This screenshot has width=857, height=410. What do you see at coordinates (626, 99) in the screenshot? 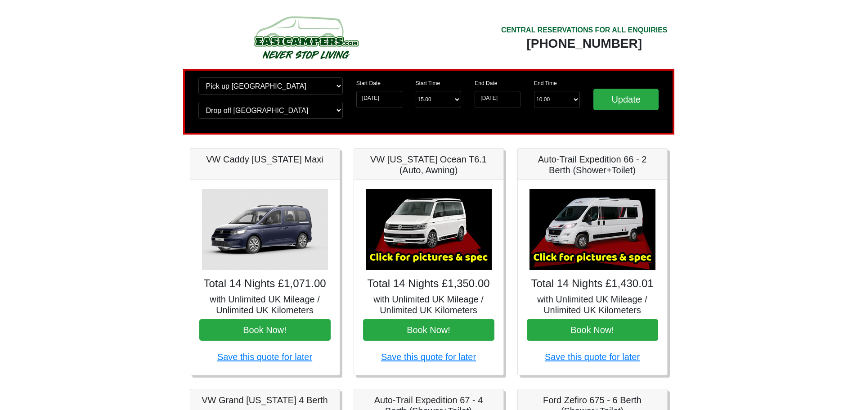
I see `input: Update` at bounding box center [626, 99].